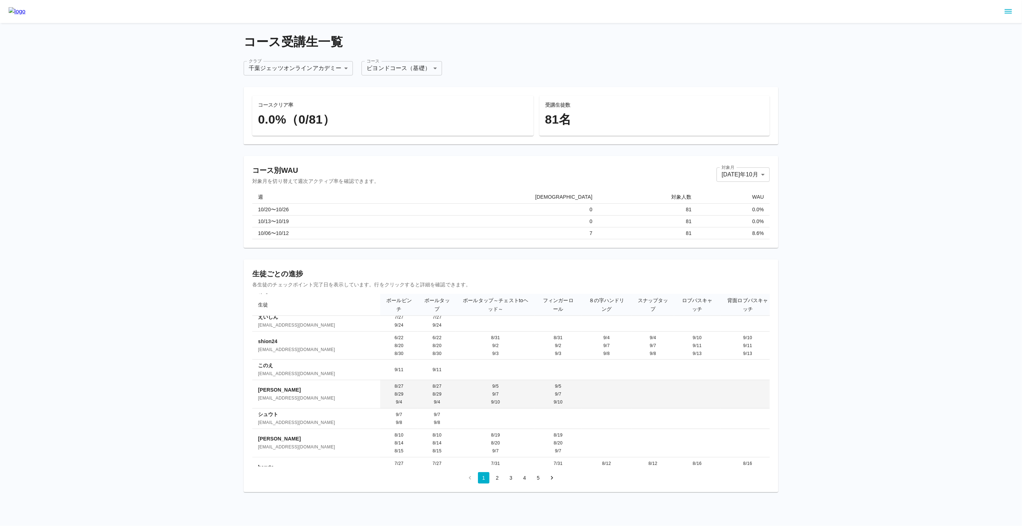 This screenshot has height=526, width=1022. Describe the element at coordinates (316, 414) in the screenshot. I see `p: シュウト` at that location.